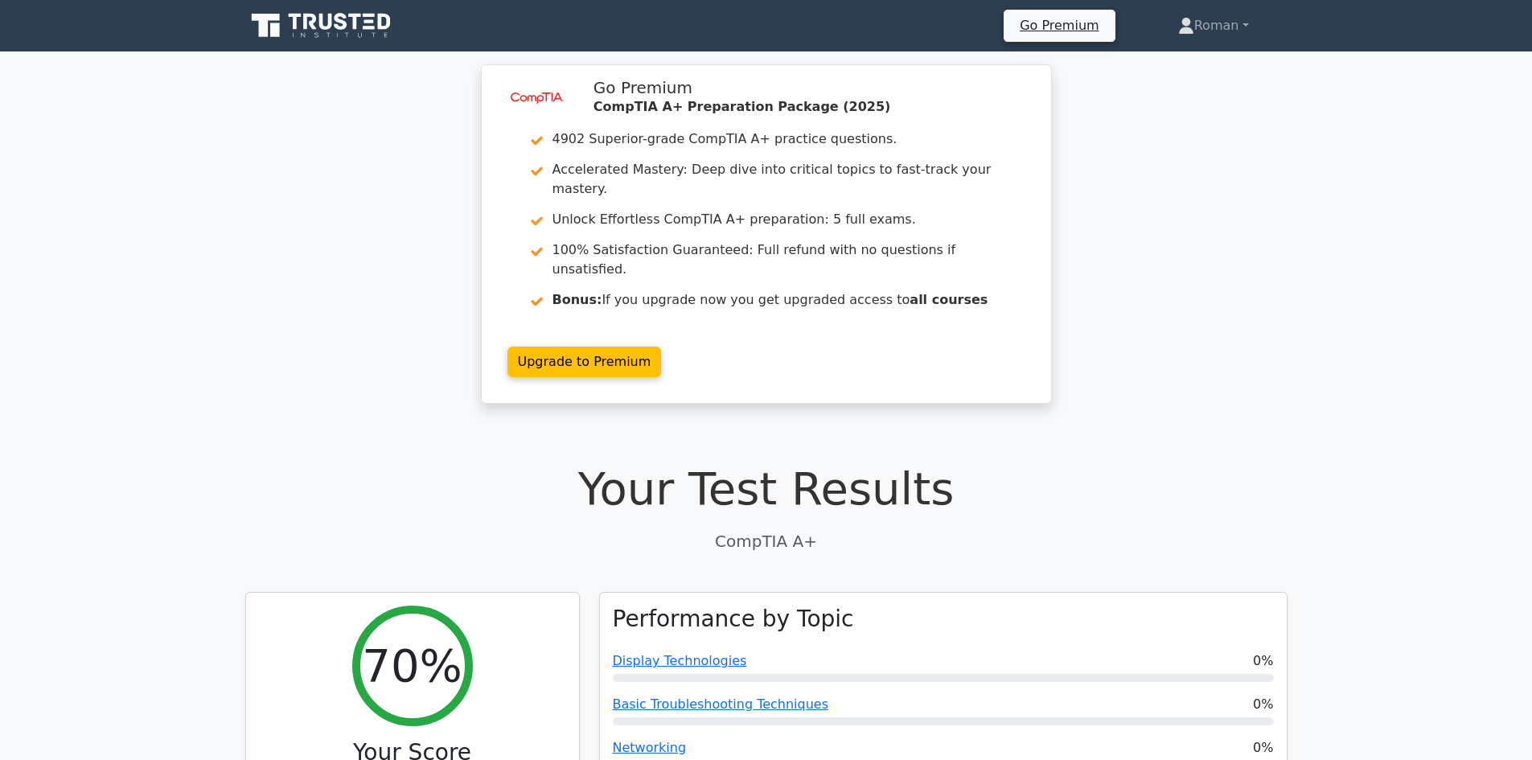 The width and height of the screenshot is (1532, 760). I want to click on p: CompTIA A+, so click(767, 541).